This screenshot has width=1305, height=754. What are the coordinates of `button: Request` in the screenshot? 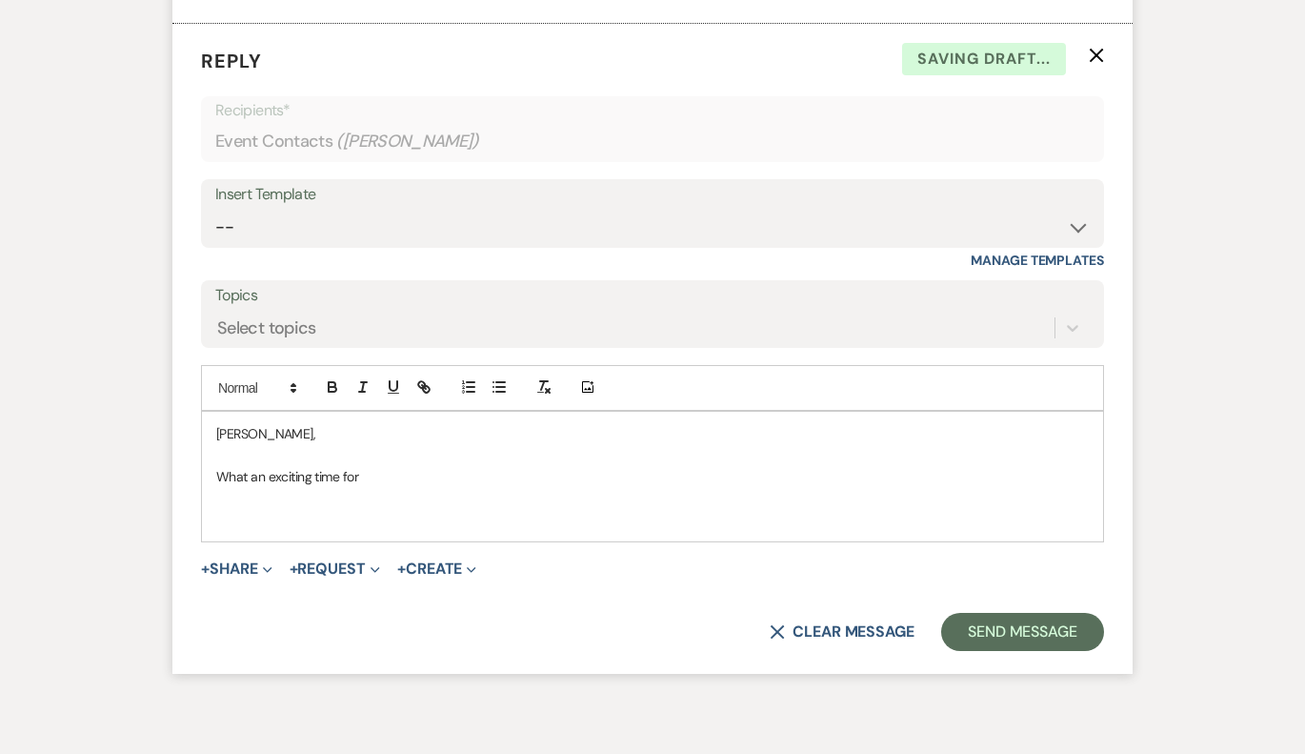 It's located at (334, 569).